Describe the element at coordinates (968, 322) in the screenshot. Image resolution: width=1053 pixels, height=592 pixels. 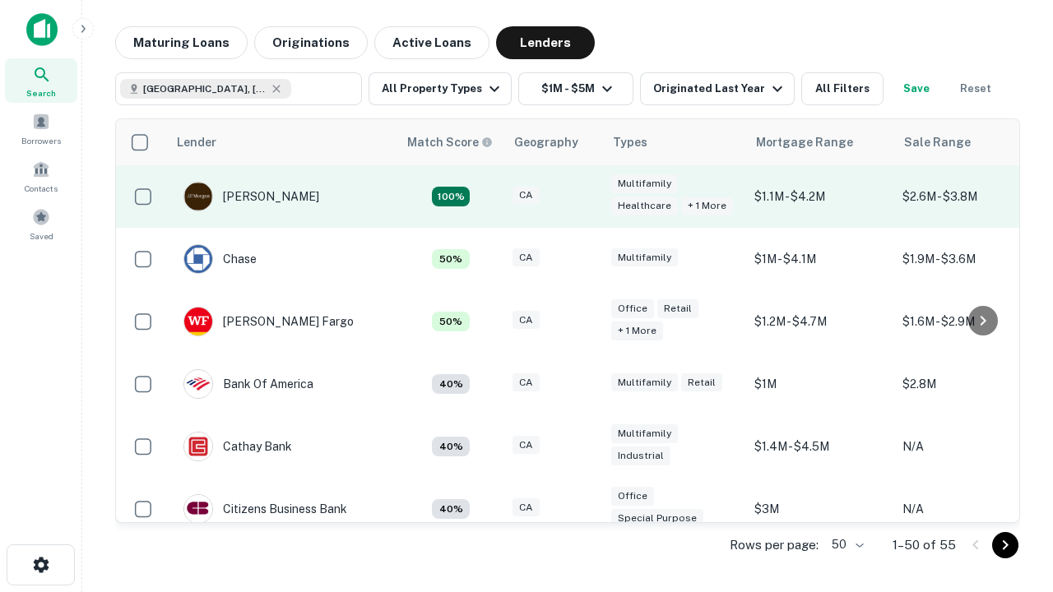
I see `td: $1.6M - $2.9M` at that location.